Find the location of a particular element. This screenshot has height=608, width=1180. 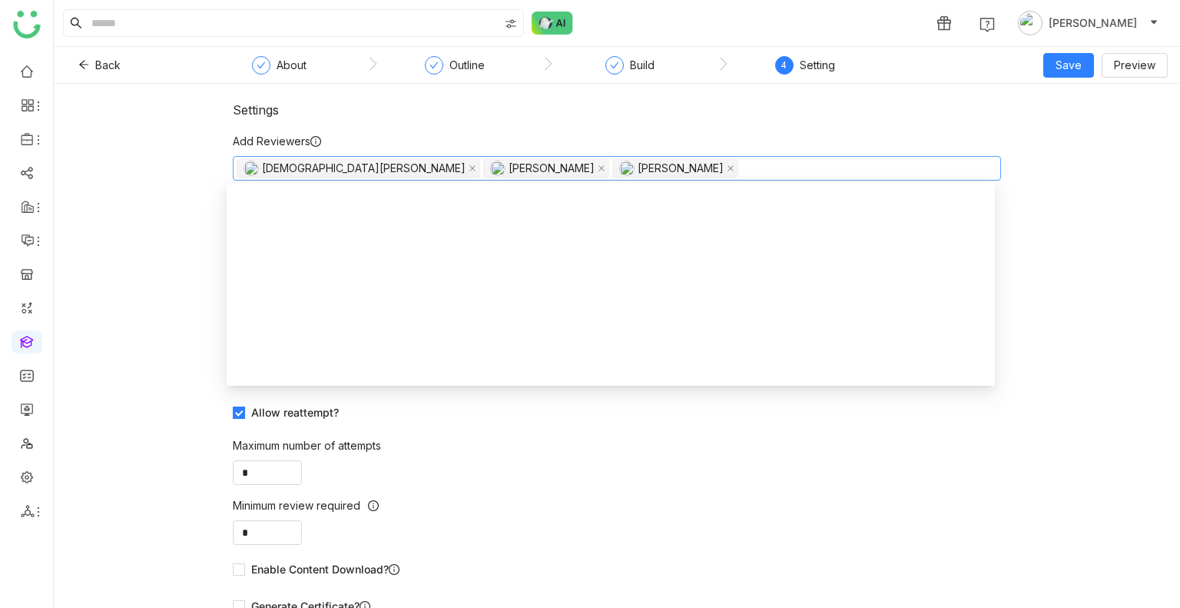

label: Minimum review required is located at coordinates (306, 505).